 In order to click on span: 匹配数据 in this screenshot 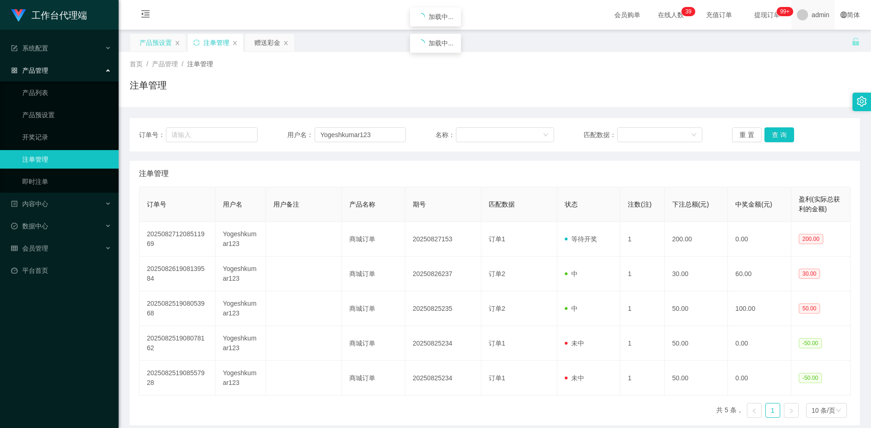, I will do `click(502, 204)`.